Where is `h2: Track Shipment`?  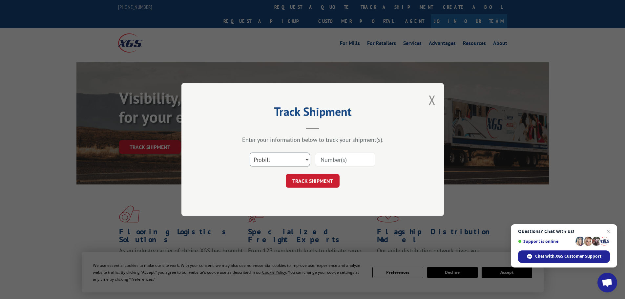
h2: Track Shipment is located at coordinates (312, 113).